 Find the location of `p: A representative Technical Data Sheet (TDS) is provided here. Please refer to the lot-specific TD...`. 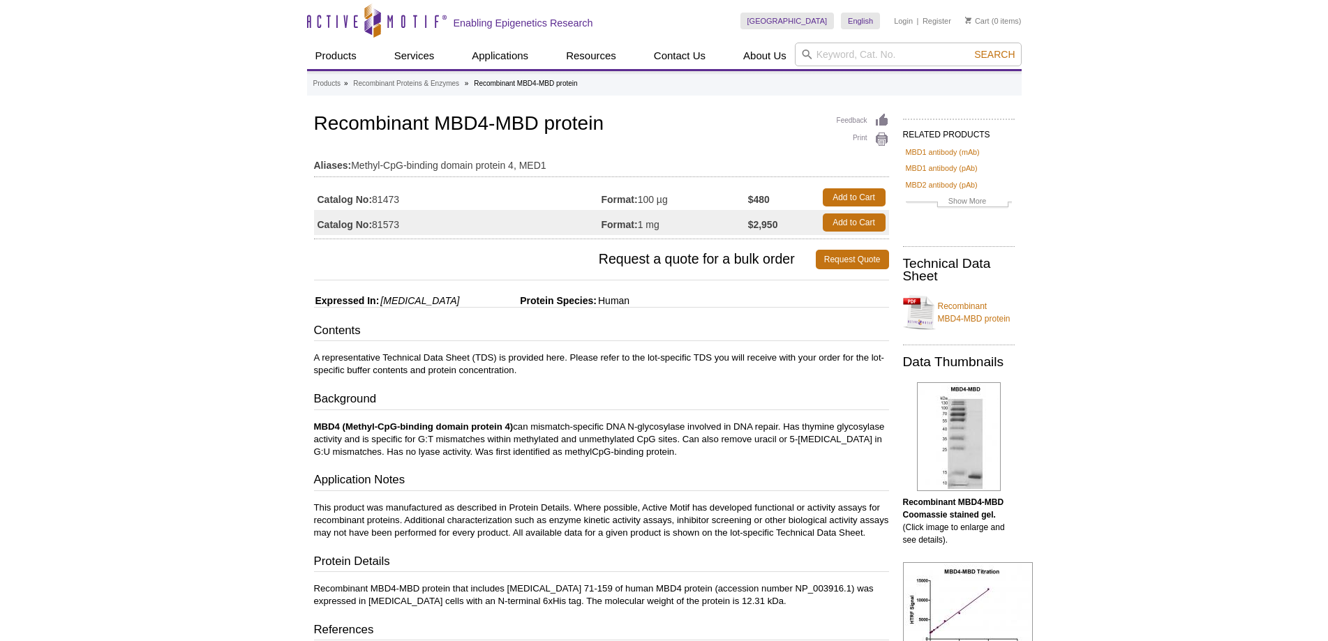

p: A representative Technical Data Sheet (TDS) is provided here. Please refer to the lot-specific TD... is located at coordinates (601, 364).